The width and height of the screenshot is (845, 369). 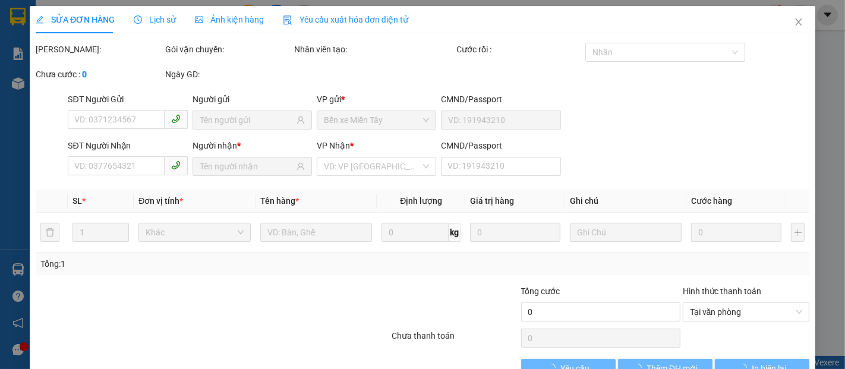 I want to click on input: Tên người nhận, so click(x=247, y=166).